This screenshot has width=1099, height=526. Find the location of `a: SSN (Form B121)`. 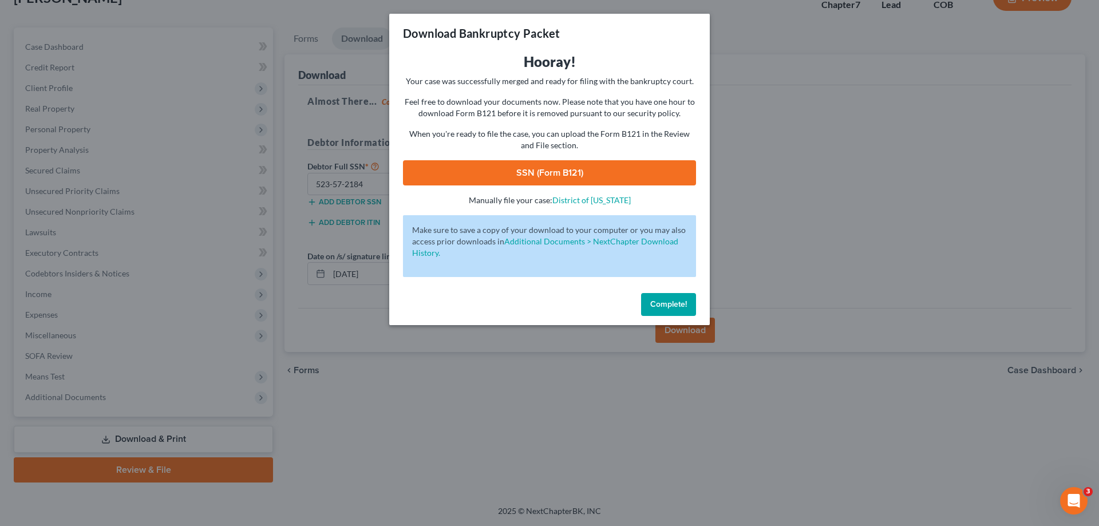

a: SSN (Form B121) is located at coordinates (550, 173).